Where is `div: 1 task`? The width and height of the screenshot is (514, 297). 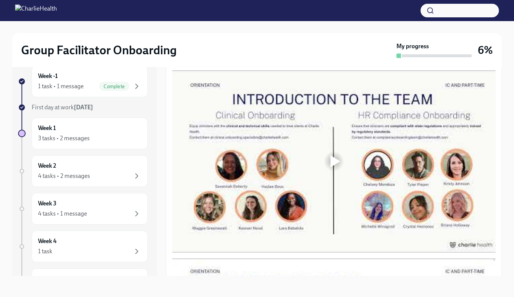
div: 1 task is located at coordinates (45, 252).